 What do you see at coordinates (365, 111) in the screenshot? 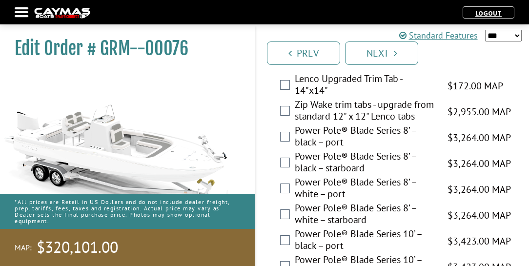
I see `label: Zip Wake trim tabs - upgrade from standard 12" x 12" Lenco tabs` at bounding box center [365, 111].